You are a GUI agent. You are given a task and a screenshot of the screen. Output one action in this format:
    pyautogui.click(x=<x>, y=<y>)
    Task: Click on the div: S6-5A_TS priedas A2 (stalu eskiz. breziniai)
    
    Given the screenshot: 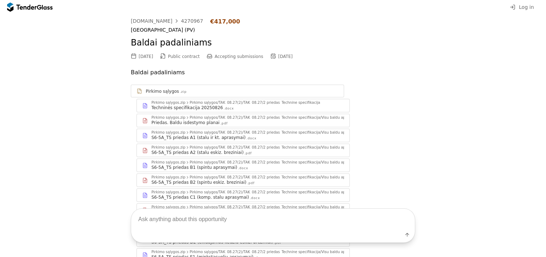 What is the action you would take?
    pyautogui.click(x=197, y=152)
    